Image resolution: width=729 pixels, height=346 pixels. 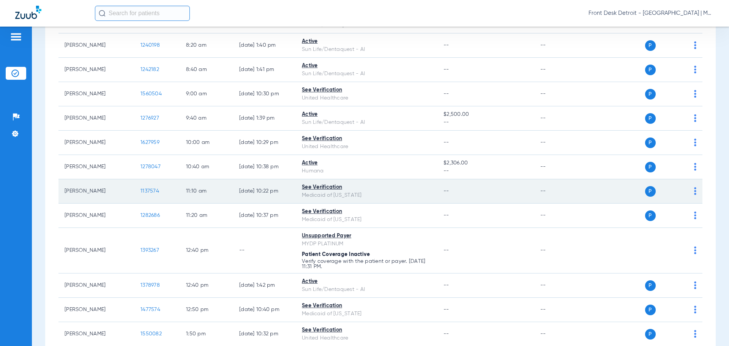 I want to click on img: Search Icon, so click(x=102, y=13).